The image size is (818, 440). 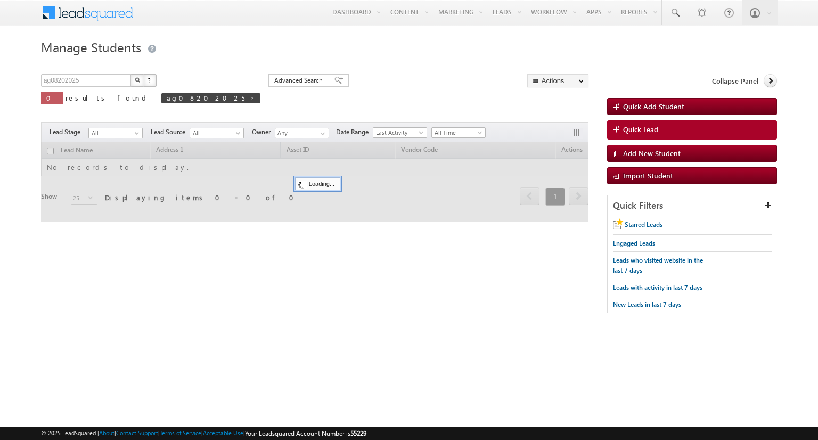 I want to click on span: Engaged Leads, so click(x=634, y=243).